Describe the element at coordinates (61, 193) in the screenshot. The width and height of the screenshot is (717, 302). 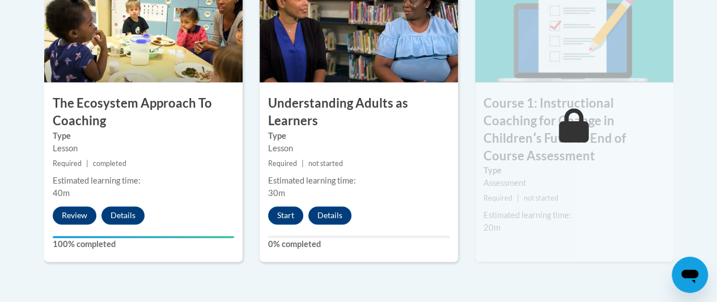
I see `span: 40m` at that location.